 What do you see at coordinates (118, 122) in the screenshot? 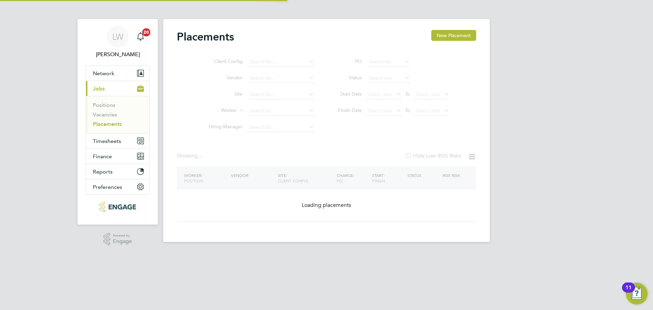
I see `nav: Main navigation` at bounding box center [118, 122].